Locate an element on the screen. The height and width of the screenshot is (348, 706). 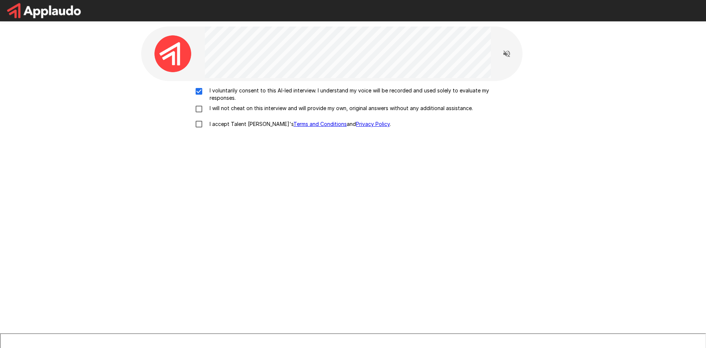
a: Privacy Policy is located at coordinates (373, 124).